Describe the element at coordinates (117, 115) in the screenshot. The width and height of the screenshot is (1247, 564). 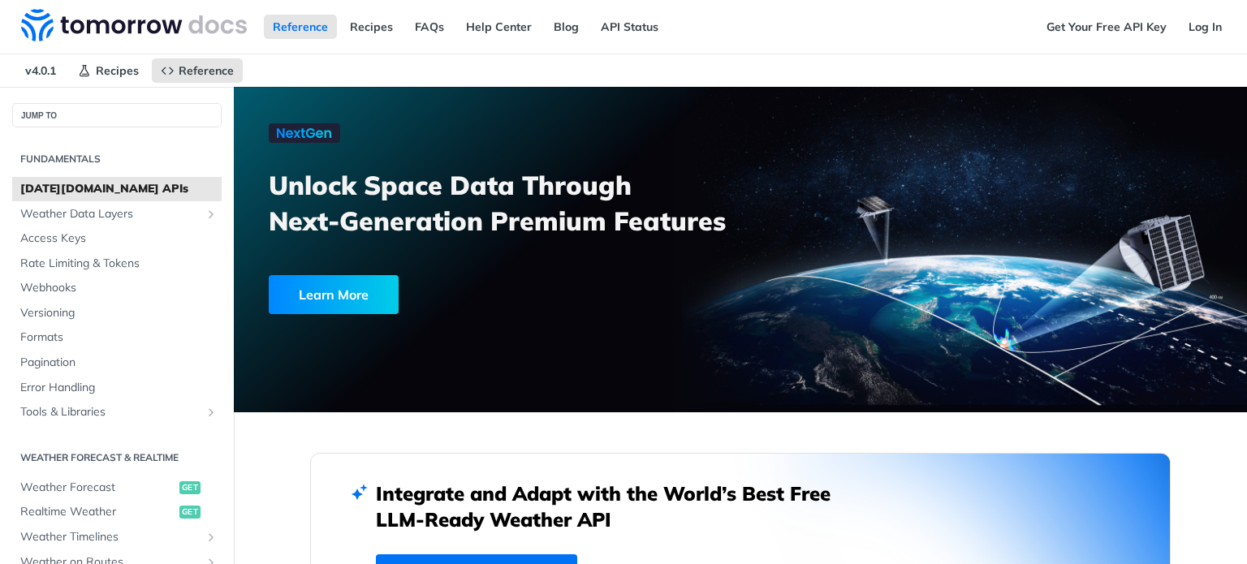
I see `button: JUMP TO` at that location.